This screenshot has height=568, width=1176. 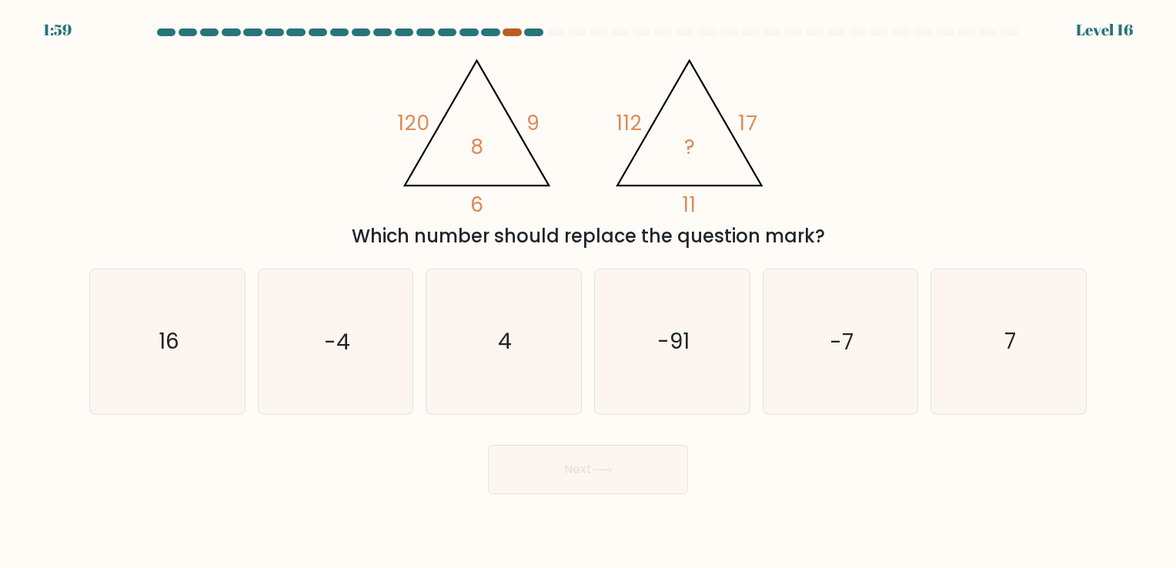 I want to click on tspan: 11, so click(x=690, y=205).